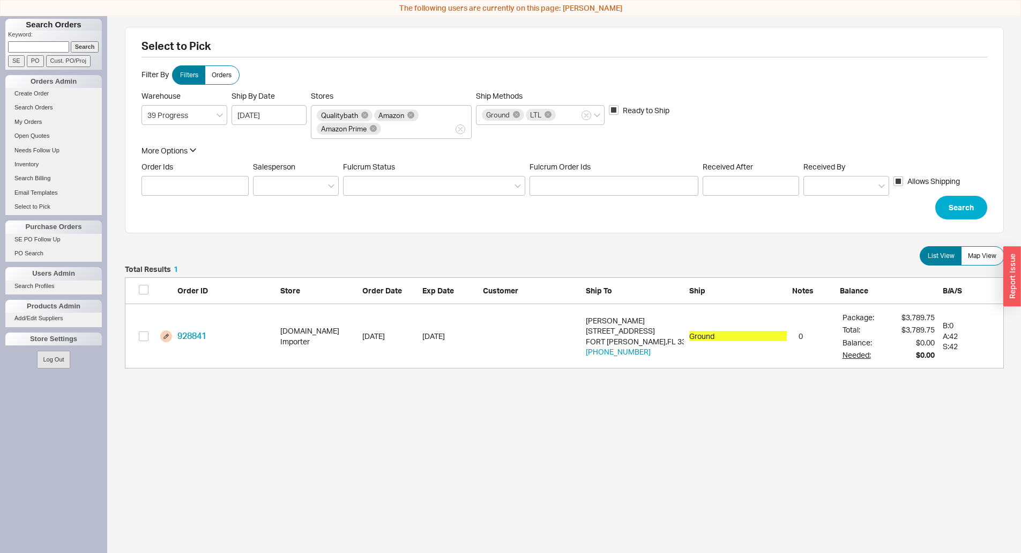 Image resolution: width=1021 pixels, height=553 pixels. What do you see at coordinates (151, 269) in the screenshot?
I see `h5: Total Results` at bounding box center [151, 269].